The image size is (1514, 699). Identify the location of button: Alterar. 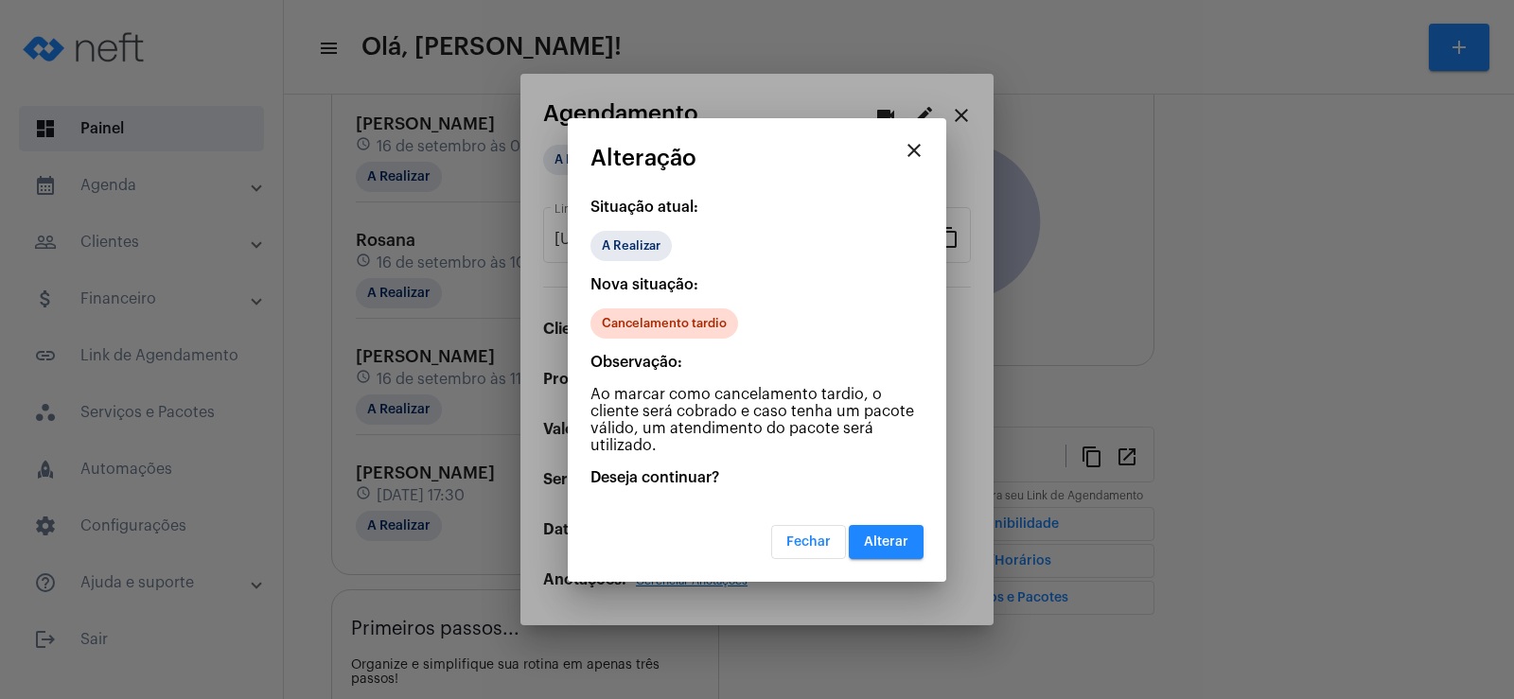
(886, 542).